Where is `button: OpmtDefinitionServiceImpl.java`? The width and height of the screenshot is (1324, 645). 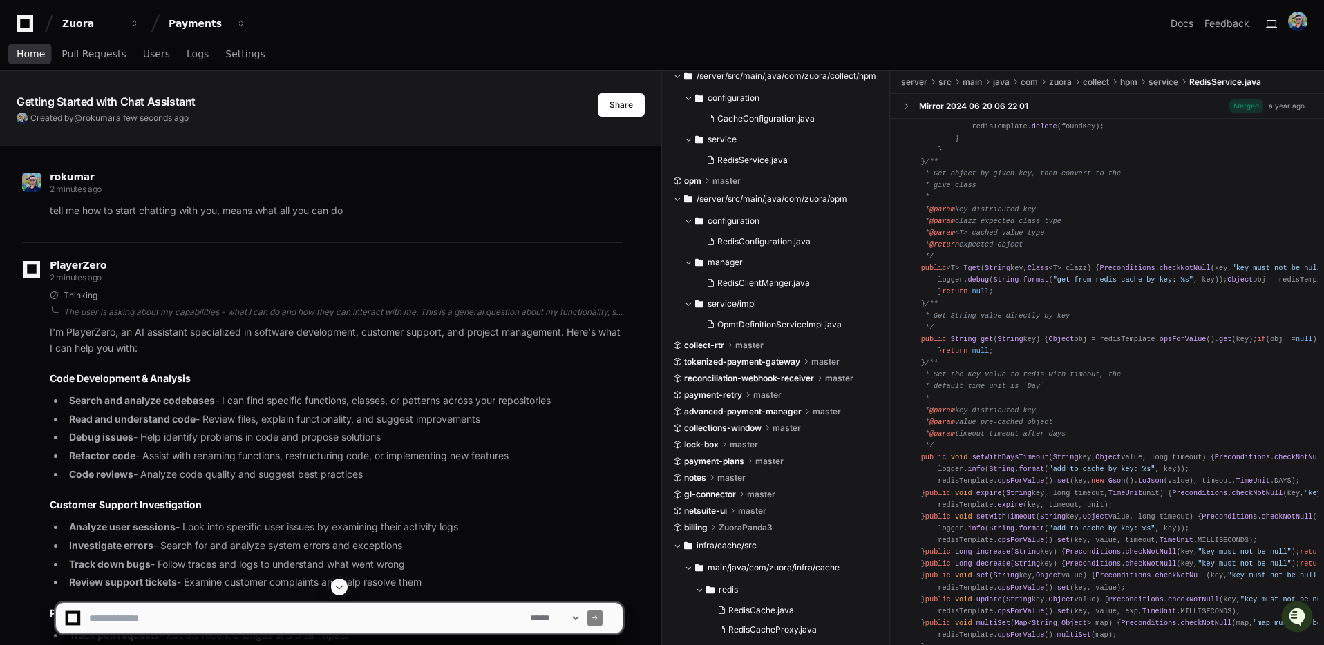
button: OpmtDefinitionServiceImpl.java is located at coordinates (786, 325).